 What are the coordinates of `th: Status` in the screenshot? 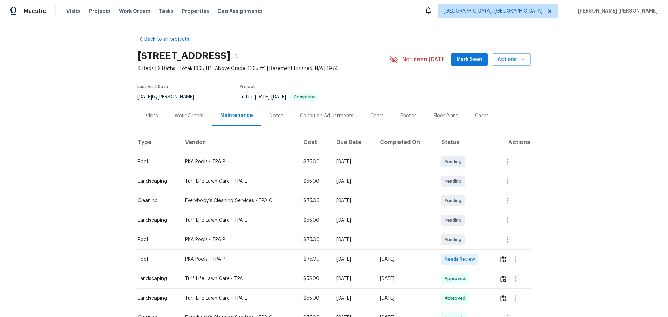 It's located at (465, 142).